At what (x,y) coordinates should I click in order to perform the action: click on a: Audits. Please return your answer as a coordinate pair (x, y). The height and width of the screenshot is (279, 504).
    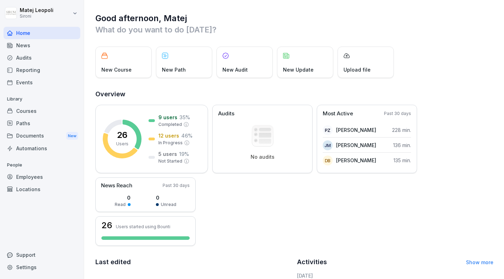
    Looking at the image, I should click on (42, 57).